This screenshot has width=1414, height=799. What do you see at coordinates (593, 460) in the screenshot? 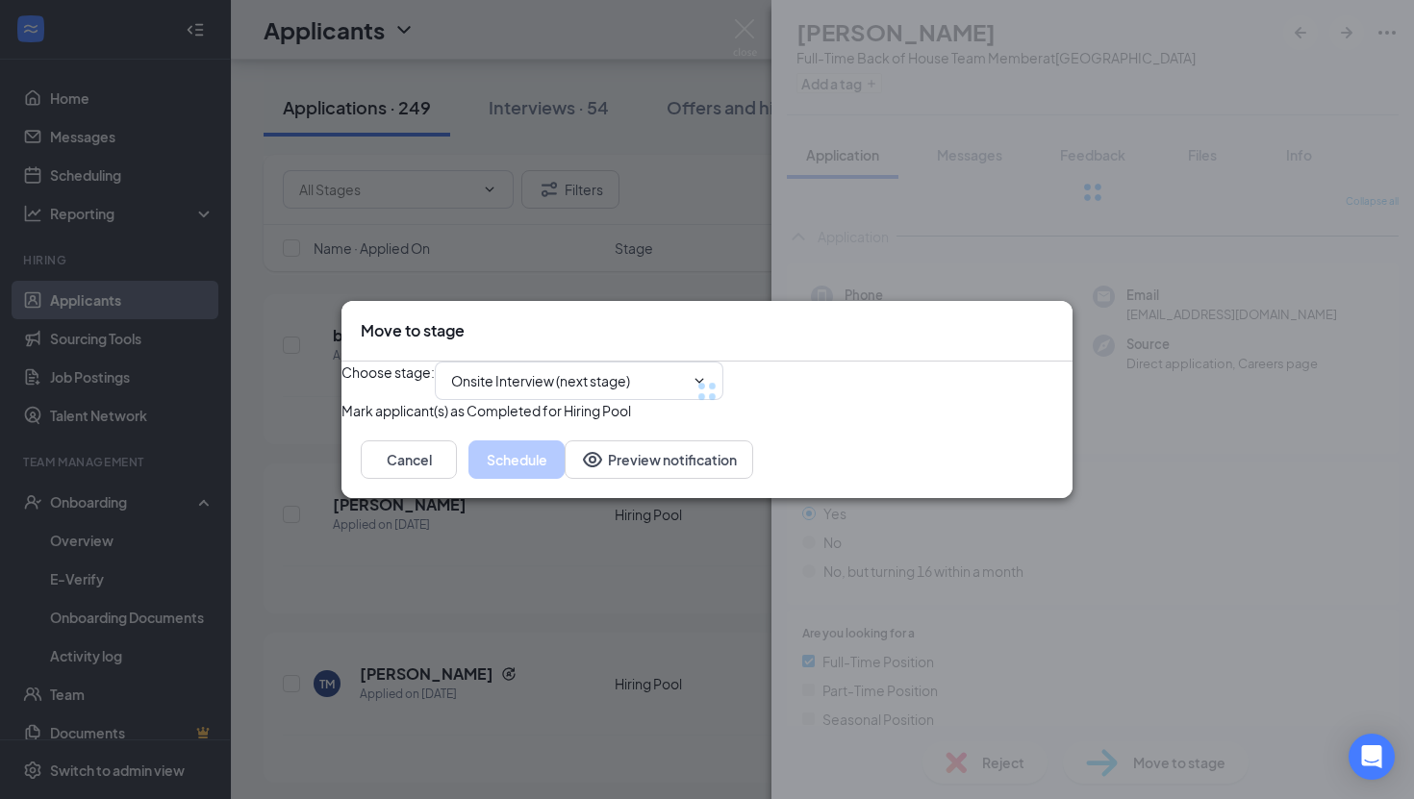
I see `svg: Eye` at bounding box center [593, 460].